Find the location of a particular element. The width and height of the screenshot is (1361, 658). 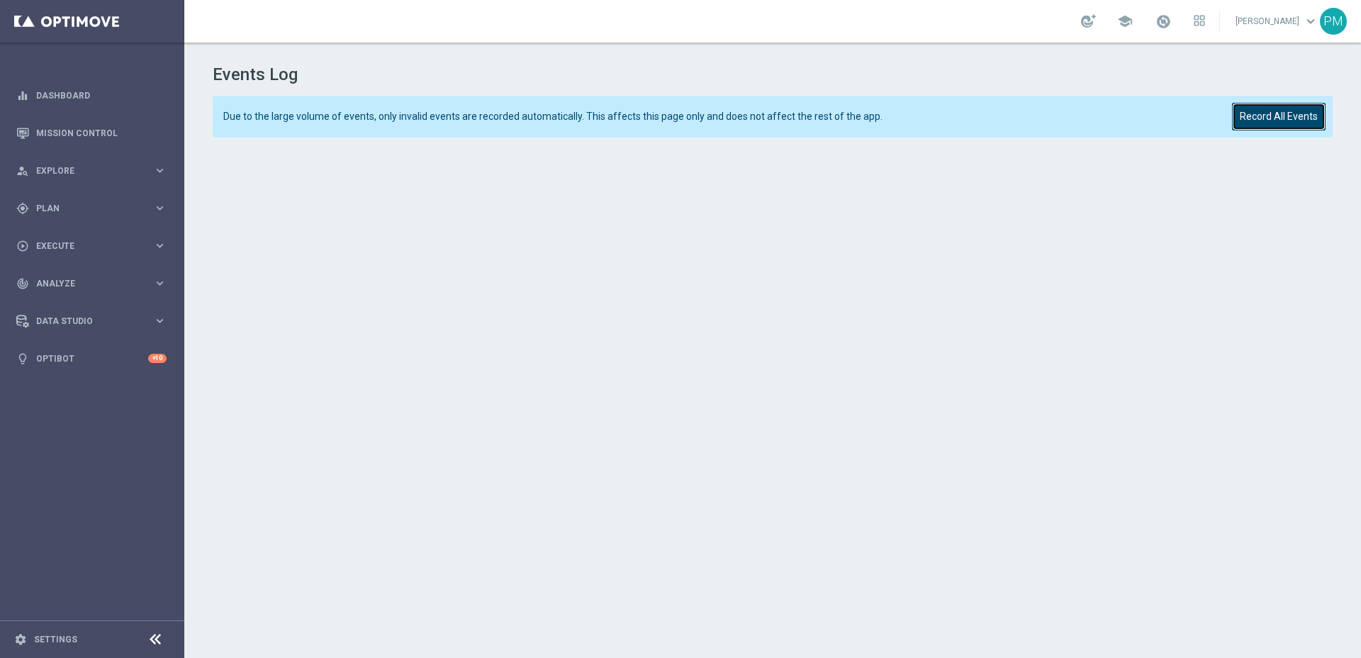

a: Settings is located at coordinates (55, 640).